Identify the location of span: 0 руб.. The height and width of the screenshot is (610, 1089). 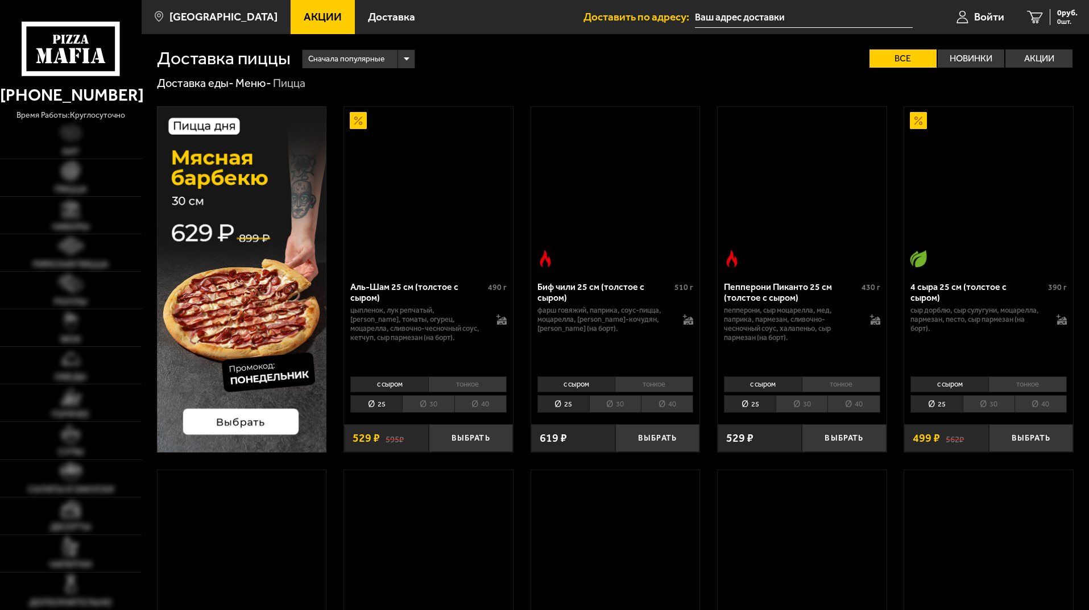
(1067, 13).